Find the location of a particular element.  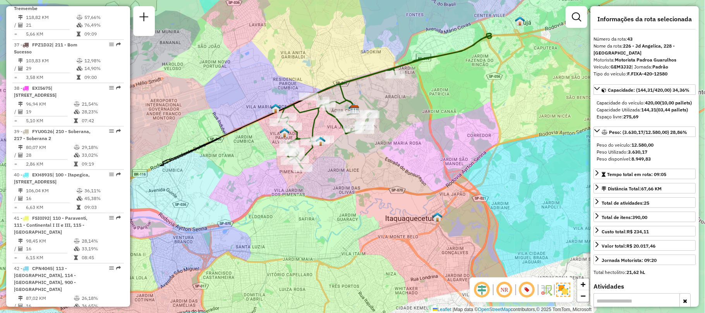

strong: 8.949,83 is located at coordinates (642, 159).